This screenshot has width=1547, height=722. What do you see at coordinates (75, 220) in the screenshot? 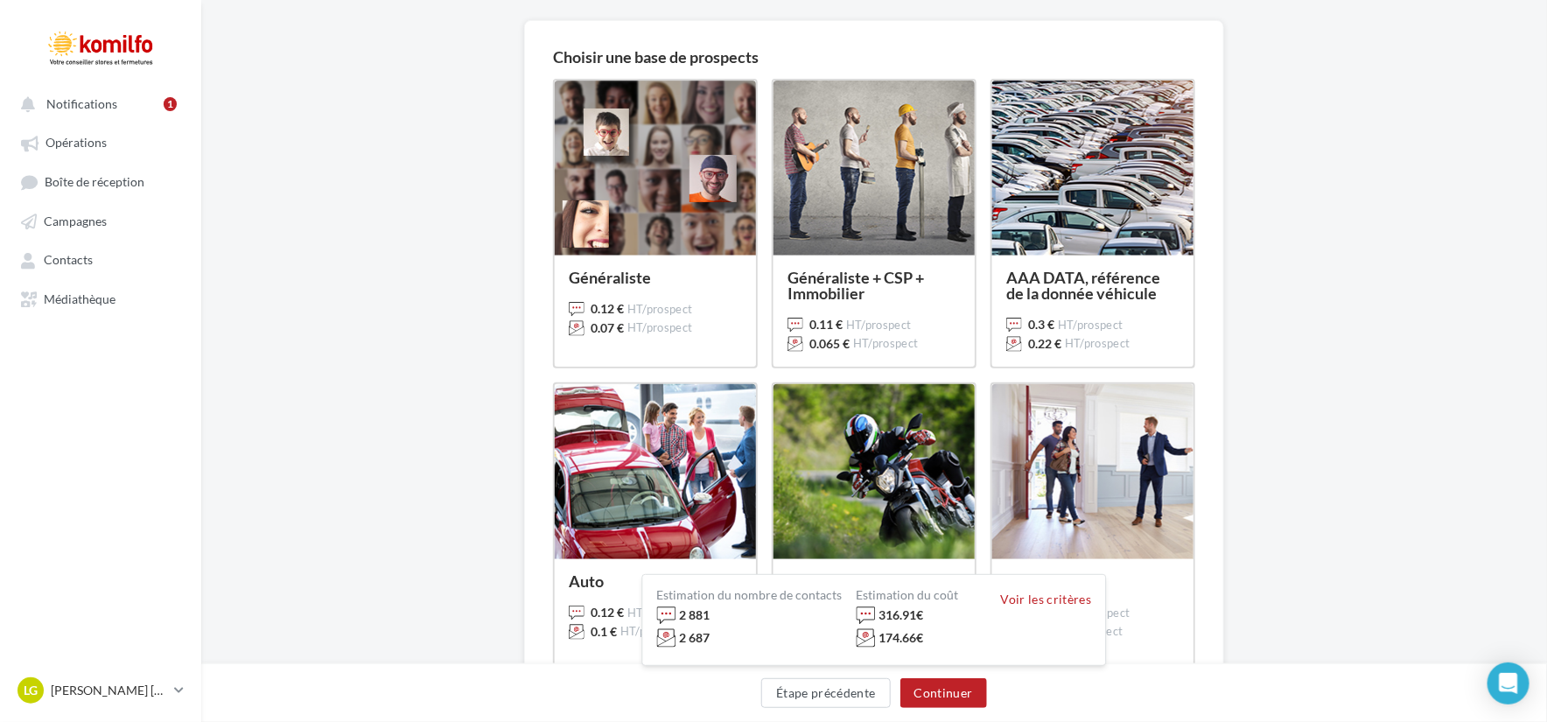
I see `span: Campagnes` at bounding box center [75, 220].